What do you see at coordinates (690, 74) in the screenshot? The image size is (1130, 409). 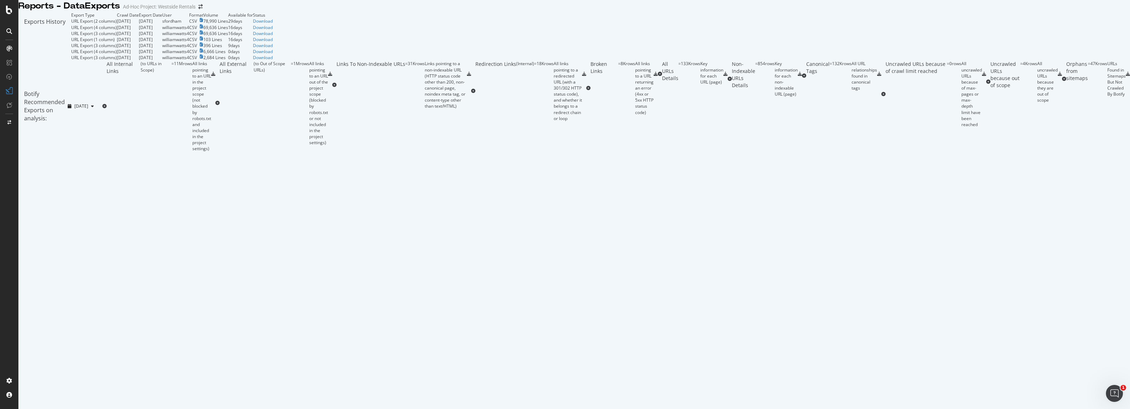 I see `div: = 133K rows` at bounding box center [690, 74].